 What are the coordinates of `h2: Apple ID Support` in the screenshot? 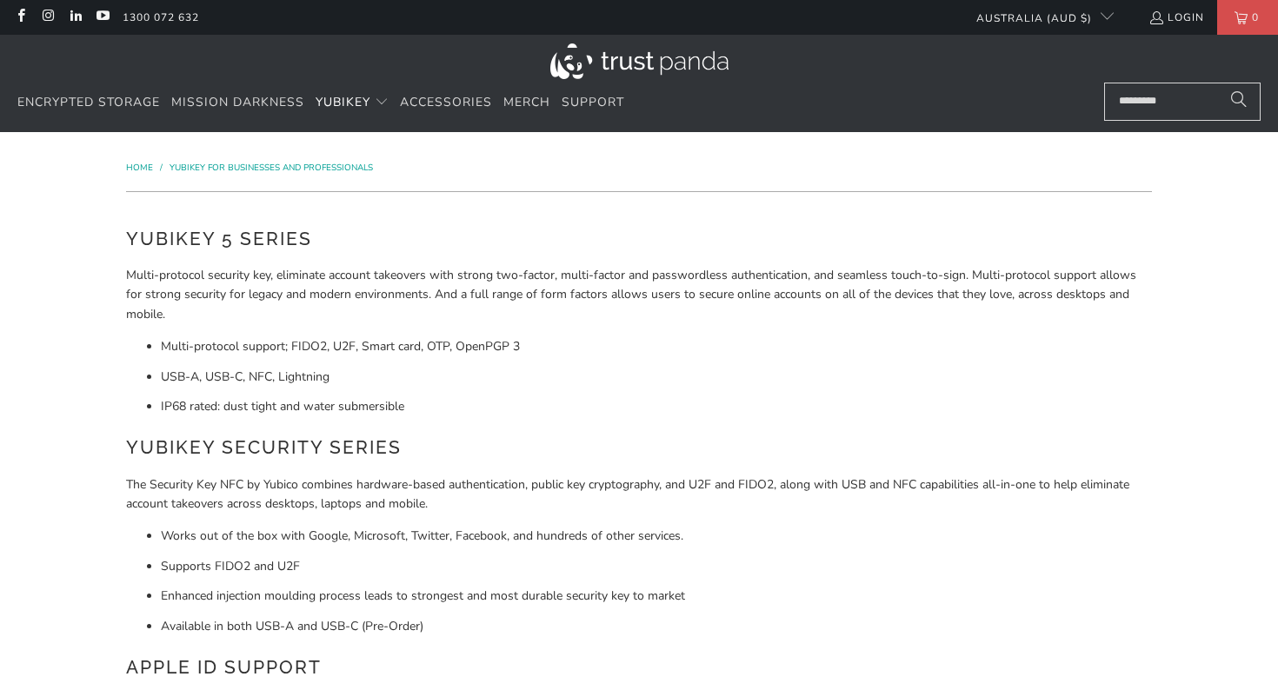 It's located at (639, 668).